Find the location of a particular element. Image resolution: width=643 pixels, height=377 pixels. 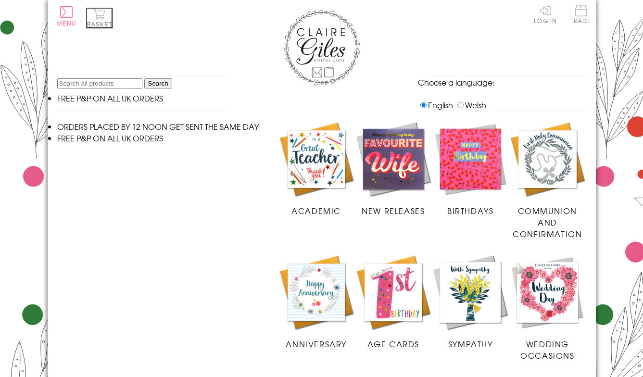

a: New Releases is located at coordinates (394, 168).